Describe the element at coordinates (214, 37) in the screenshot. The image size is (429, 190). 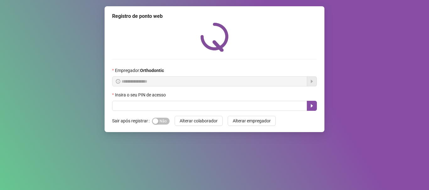
I see `img: QRPoint` at that location.